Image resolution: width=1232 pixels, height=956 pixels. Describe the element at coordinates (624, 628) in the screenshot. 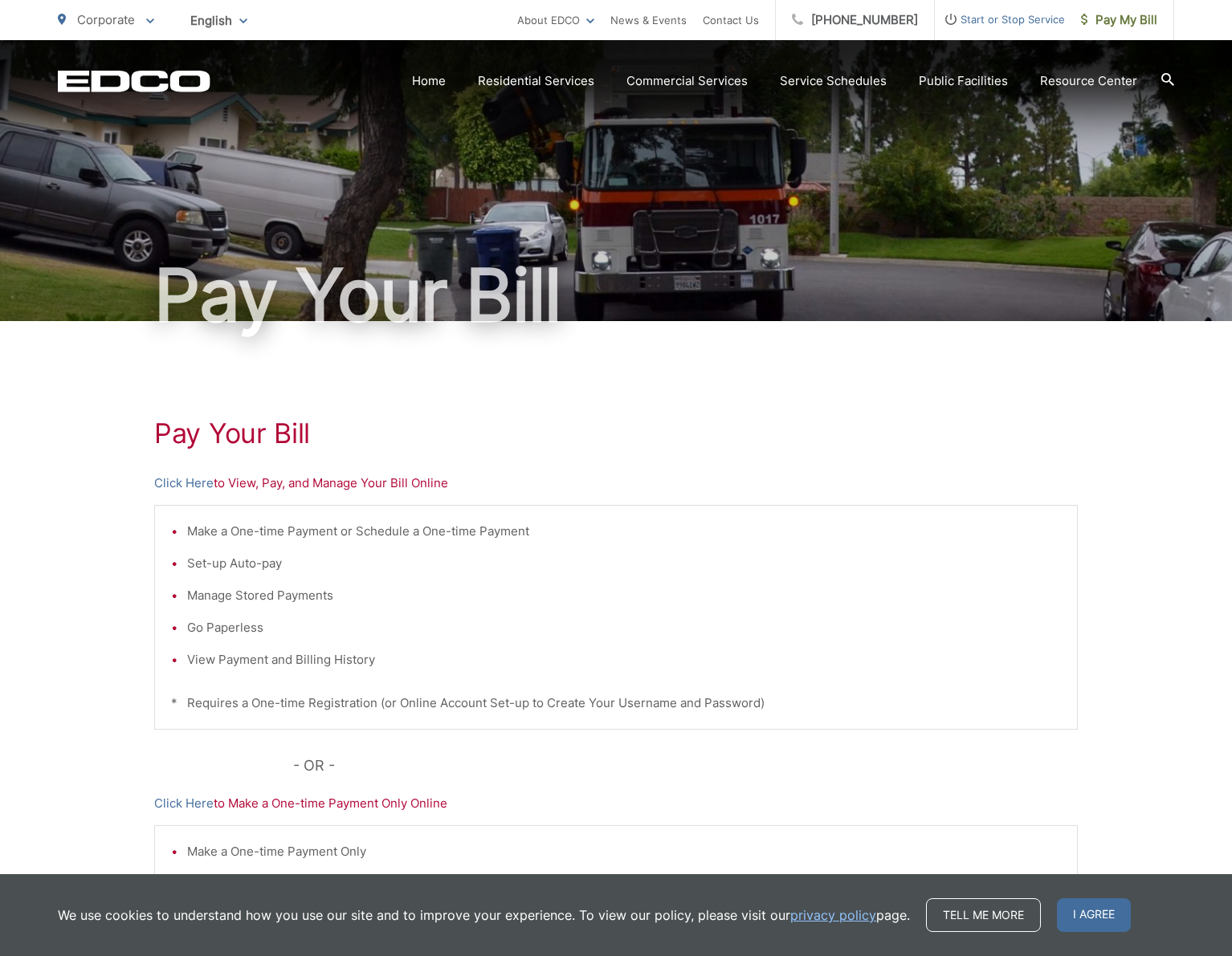

I see `li: Go Paperless` at that location.